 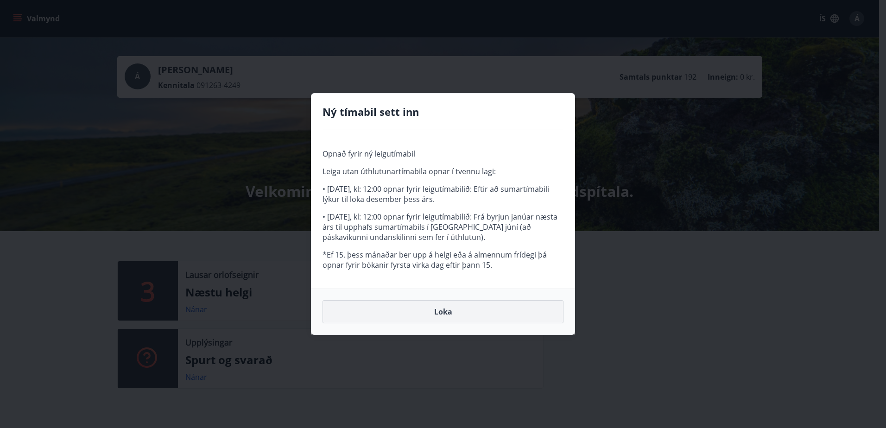 What do you see at coordinates (443, 260) in the screenshot?
I see `p: *Ef 15. þess mánaðar ber upp á helgi eða á almennum frídegi þá opnar fyrir bókanir fyrsta virka d...` at bounding box center [443, 260].